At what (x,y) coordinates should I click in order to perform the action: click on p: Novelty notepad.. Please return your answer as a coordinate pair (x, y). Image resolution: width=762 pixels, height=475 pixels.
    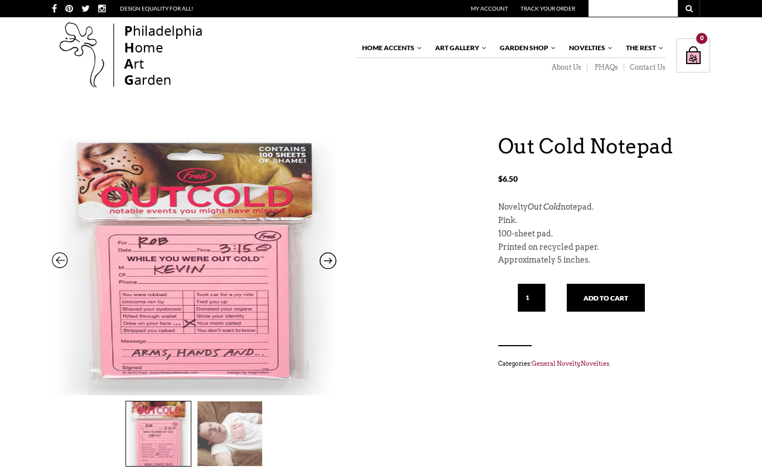
    Looking at the image, I should click on (604, 208).